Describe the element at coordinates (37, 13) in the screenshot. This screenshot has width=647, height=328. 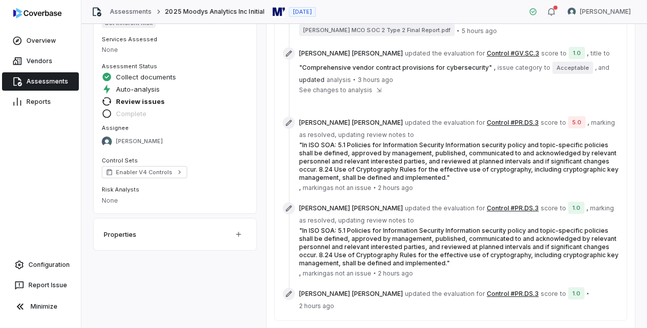
I see `img: logo-D7KZi-bG.svg` at that location.